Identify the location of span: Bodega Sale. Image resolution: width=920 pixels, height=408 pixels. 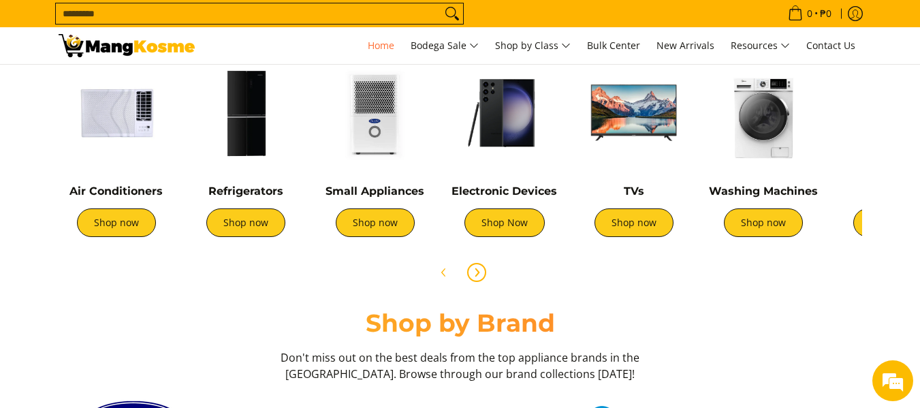
(445, 46).